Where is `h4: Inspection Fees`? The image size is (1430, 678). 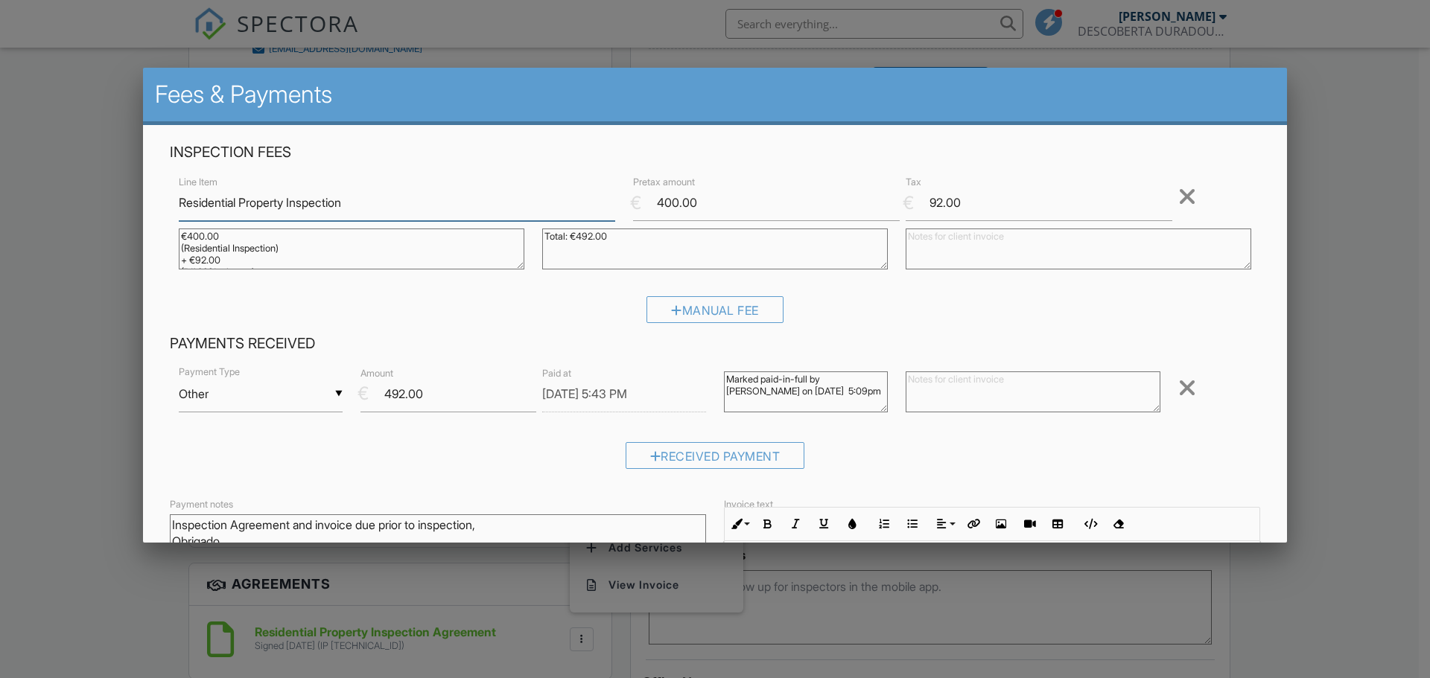
h4: Inspection Fees is located at coordinates (715, 153).